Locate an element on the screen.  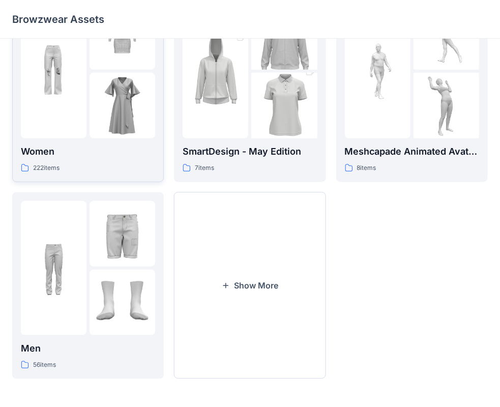
button: Show More is located at coordinates (250, 286).